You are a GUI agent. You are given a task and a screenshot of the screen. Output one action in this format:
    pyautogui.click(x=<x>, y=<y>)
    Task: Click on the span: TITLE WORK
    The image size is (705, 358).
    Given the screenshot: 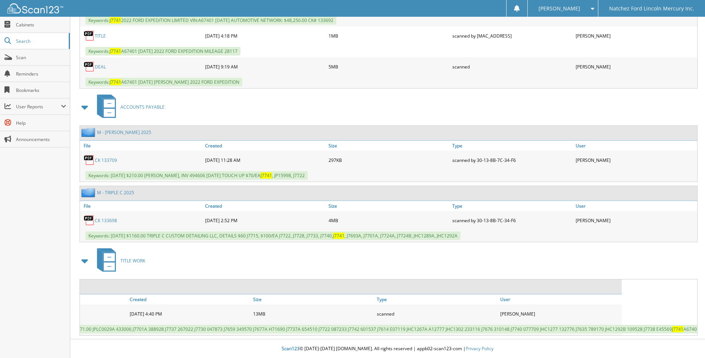 What is the action you would take?
    pyautogui.click(x=133, y=260)
    